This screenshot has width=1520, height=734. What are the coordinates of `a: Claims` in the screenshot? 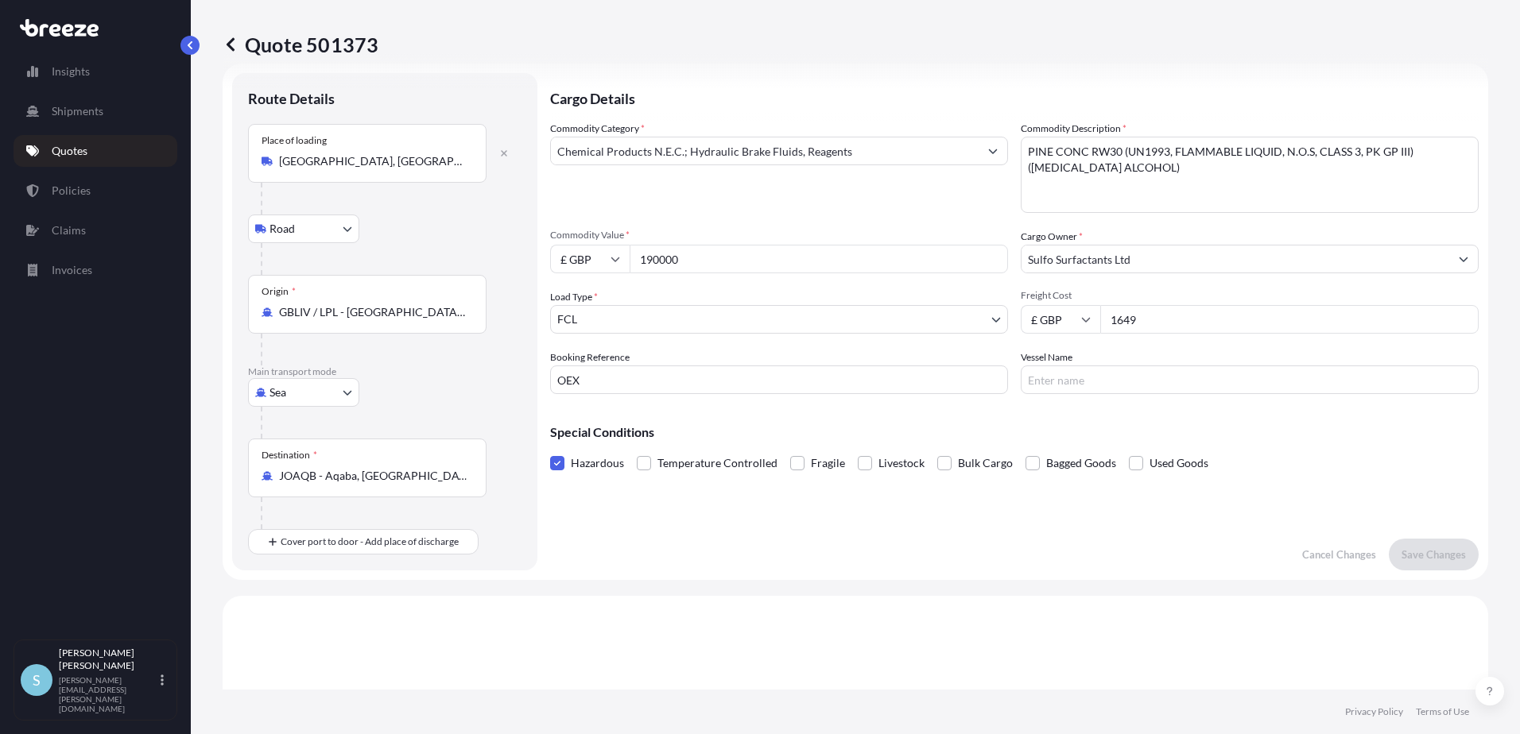 It's located at (95, 230).